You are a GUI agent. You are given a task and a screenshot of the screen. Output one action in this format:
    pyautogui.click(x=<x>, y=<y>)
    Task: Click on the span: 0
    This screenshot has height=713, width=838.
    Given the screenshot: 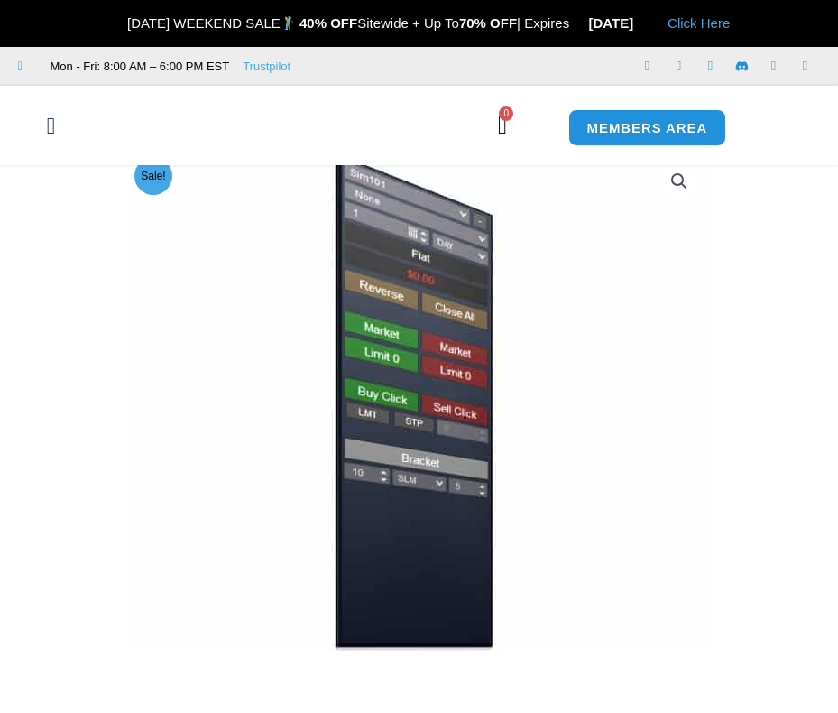 What is the action you would take?
    pyautogui.click(x=506, y=114)
    